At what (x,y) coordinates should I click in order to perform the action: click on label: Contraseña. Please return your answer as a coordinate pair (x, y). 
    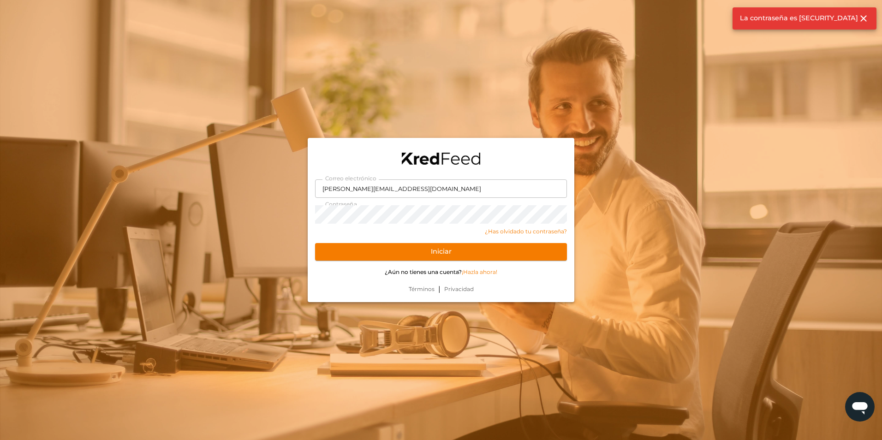
    Looking at the image, I should click on (341, 205).